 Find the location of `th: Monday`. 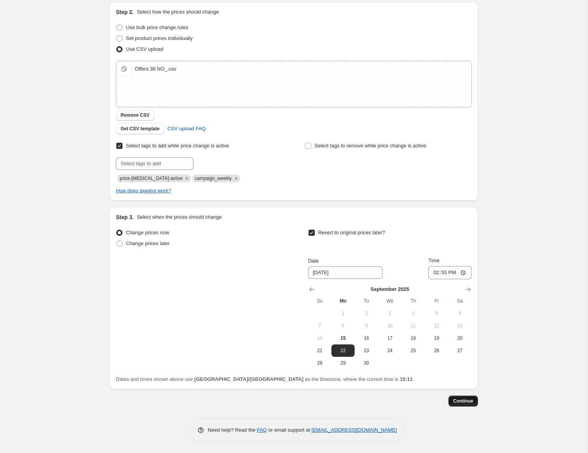

th: Monday is located at coordinates (343, 301).